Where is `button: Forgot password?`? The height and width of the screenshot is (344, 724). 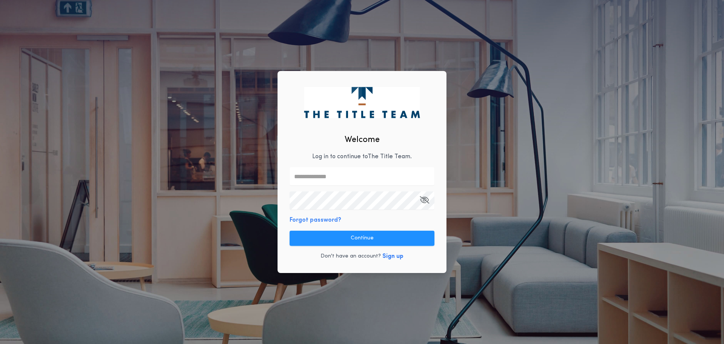 button: Forgot password? is located at coordinates (315, 220).